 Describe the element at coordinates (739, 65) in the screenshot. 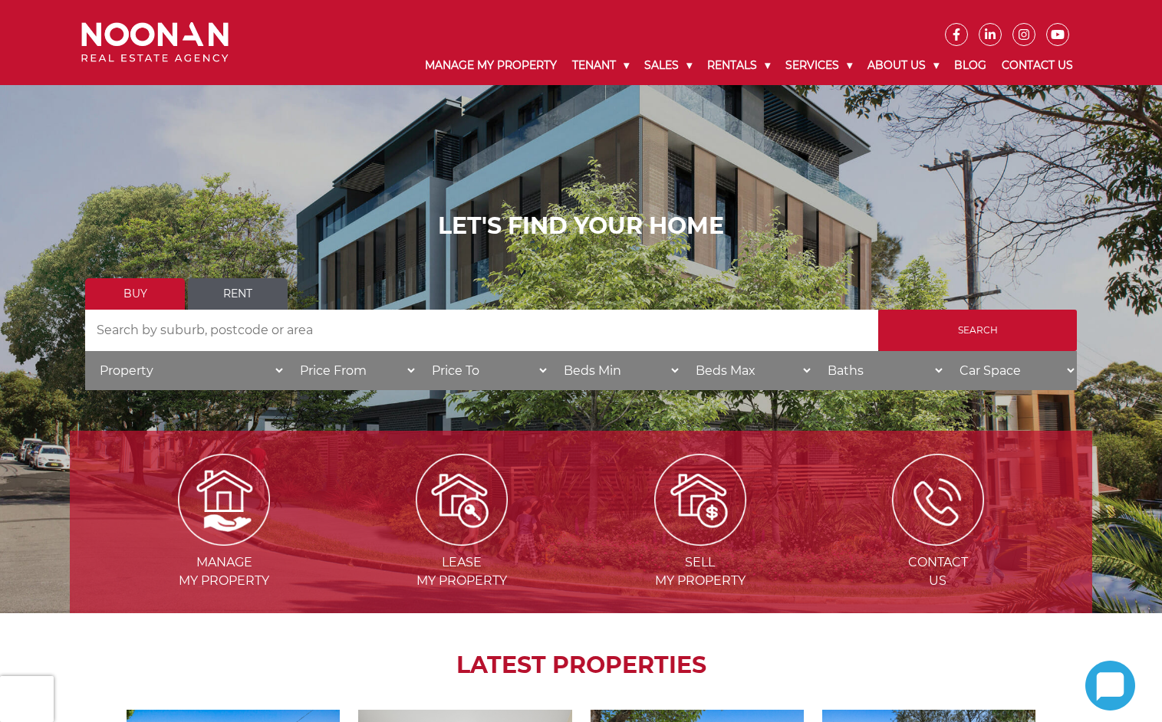

I see `a: Rentals` at that location.